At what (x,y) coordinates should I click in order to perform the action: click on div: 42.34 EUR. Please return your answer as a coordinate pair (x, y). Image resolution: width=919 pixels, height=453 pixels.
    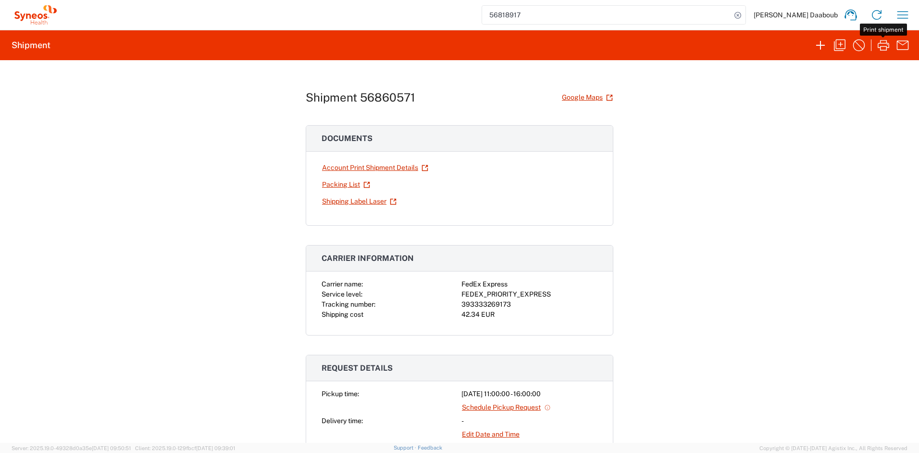
    Looking at the image, I should click on (529, 314).